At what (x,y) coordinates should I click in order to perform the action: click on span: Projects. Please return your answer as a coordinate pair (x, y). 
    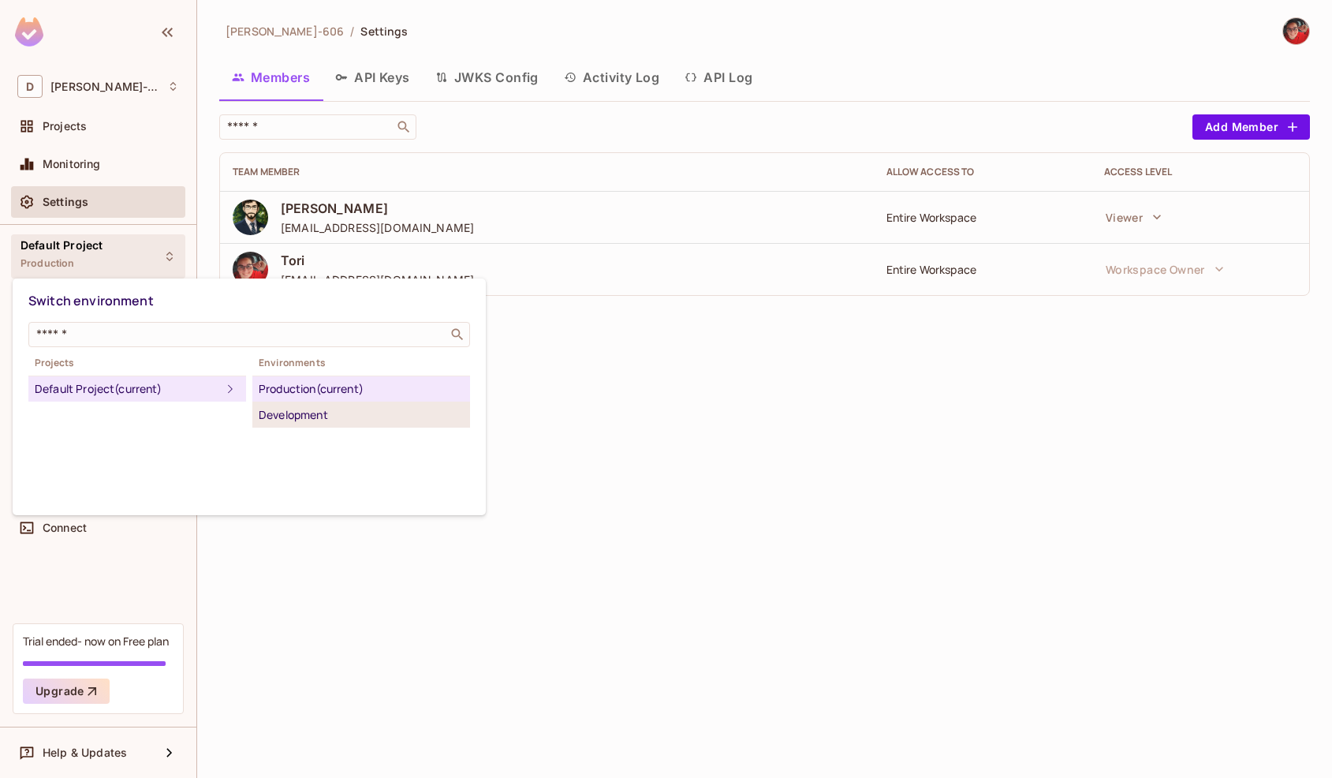
    Looking at the image, I should click on (137, 363).